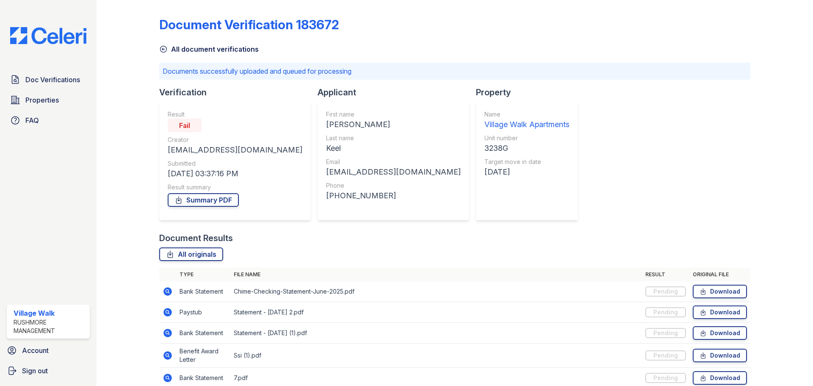 The image size is (813, 386). Describe the element at coordinates (42, 100) in the screenshot. I see `span: Properties` at that location.